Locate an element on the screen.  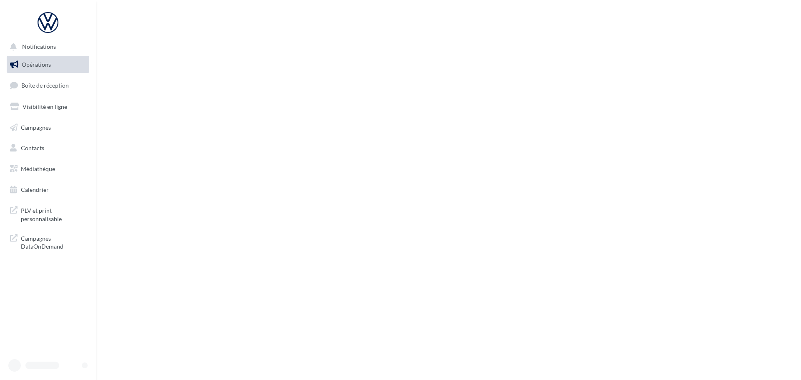
span: Campagnes DataOnDemand is located at coordinates (53, 242).